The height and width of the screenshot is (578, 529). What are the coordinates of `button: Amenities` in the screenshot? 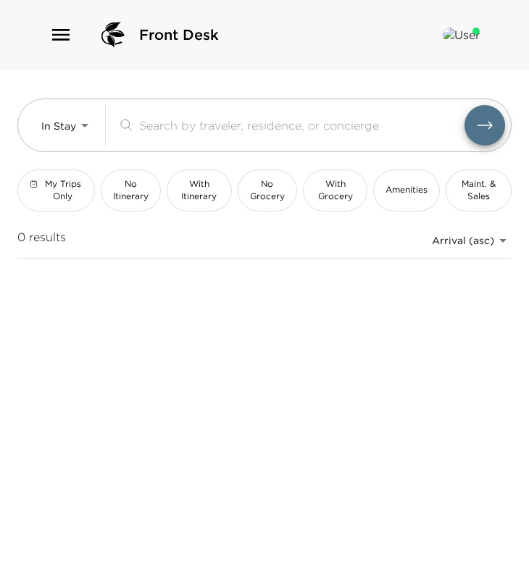 It's located at (406, 190).